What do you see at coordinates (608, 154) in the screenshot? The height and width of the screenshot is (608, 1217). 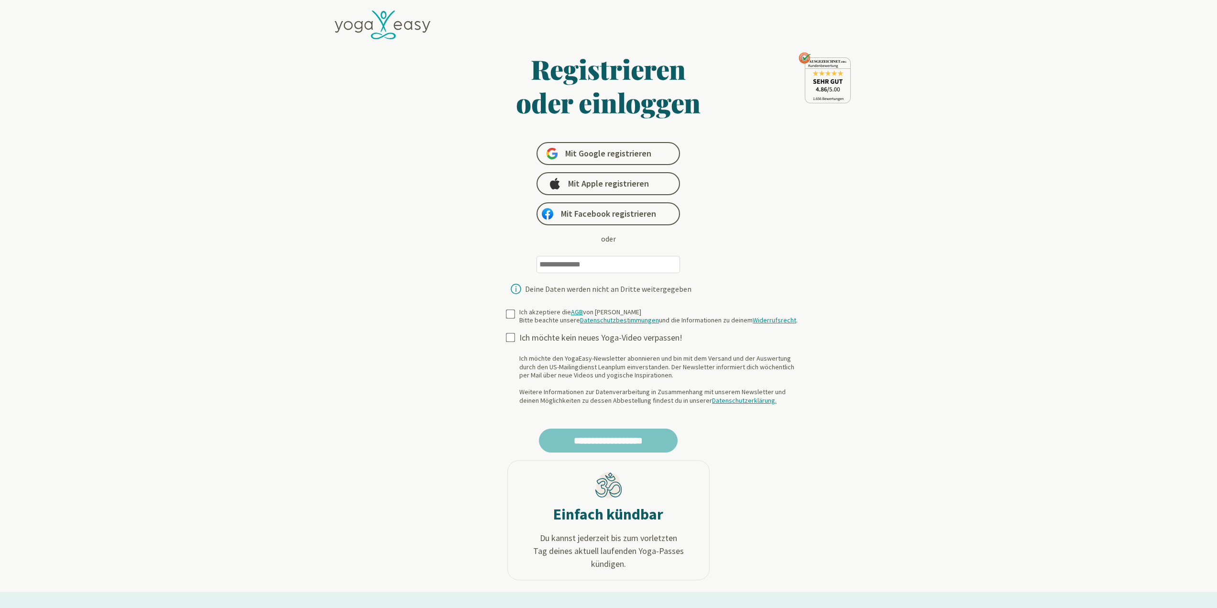 I see `span: Mit Google registrieren` at bounding box center [608, 154].